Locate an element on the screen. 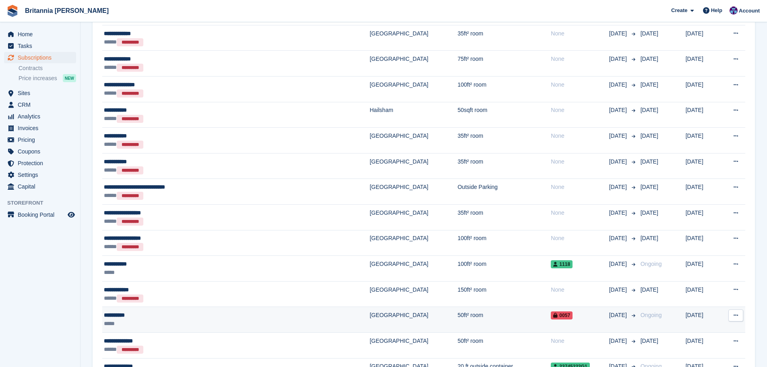 The image size is (767, 367). a: Contracts is located at coordinates (47, 68).